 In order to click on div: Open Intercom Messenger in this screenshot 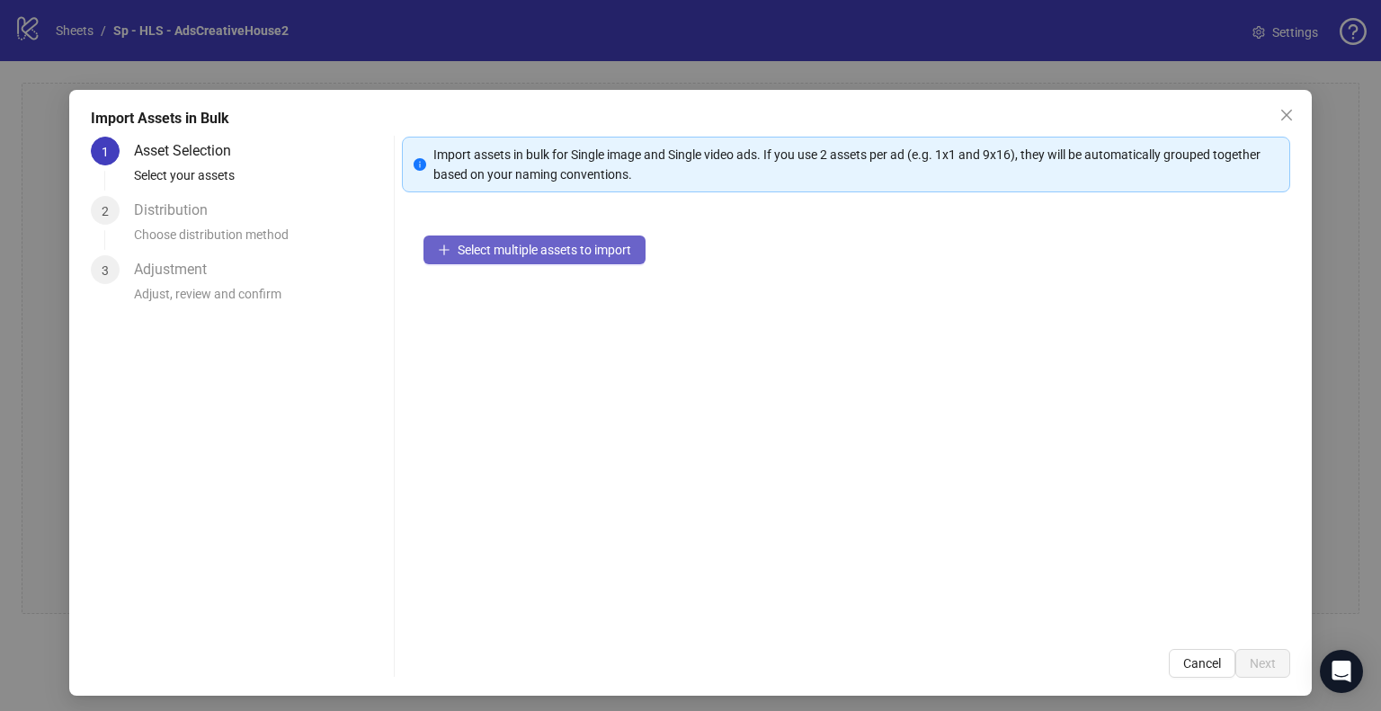, I will do `click(1341, 672)`.